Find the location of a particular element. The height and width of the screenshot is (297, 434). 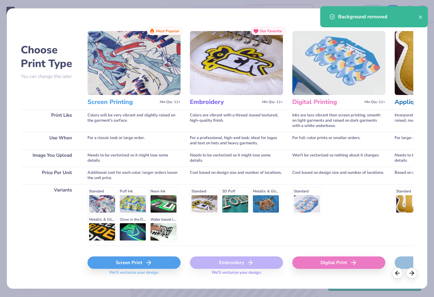

h3: Screen Printing is located at coordinates (122, 102).